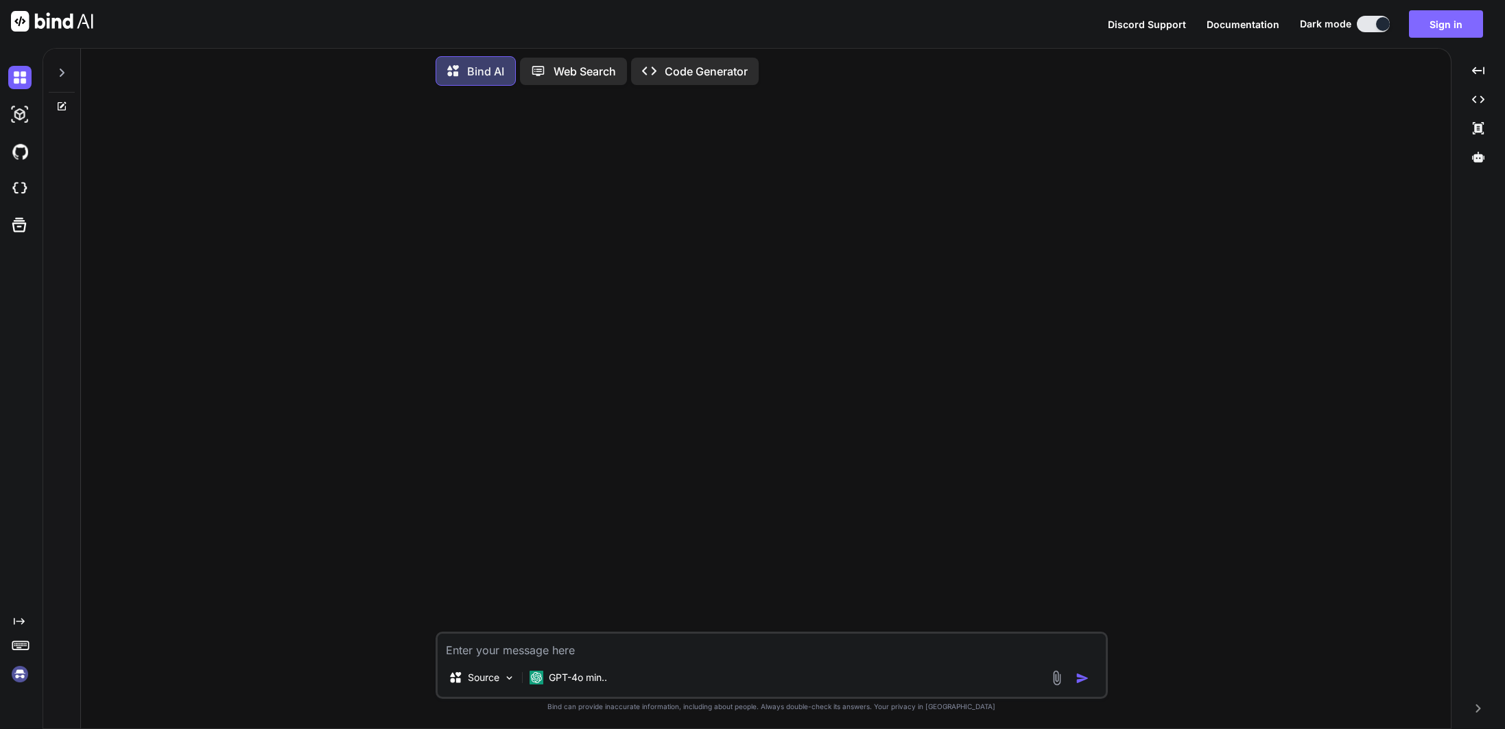 Image resolution: width=1505 pixels, height=729 pixels. I want to click on img: cloudideIcon, so click(20, 189).